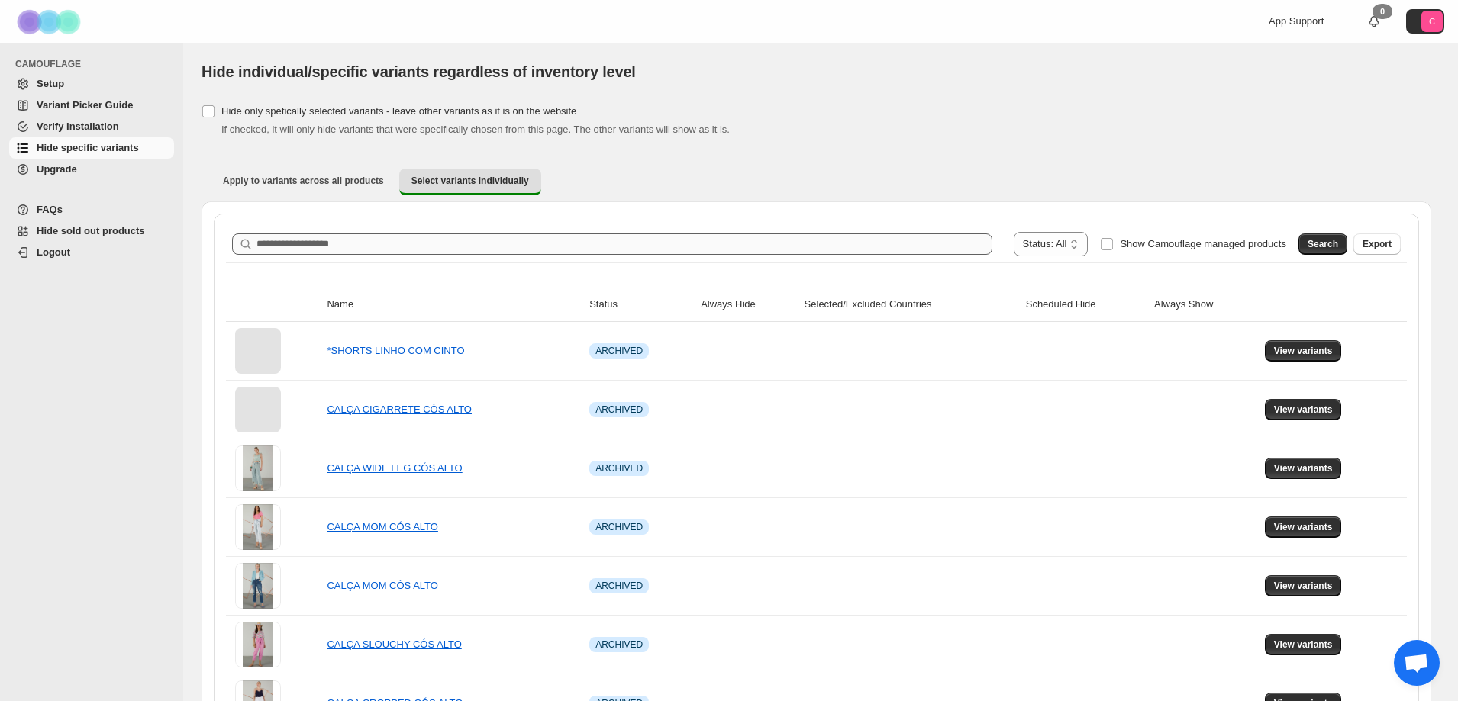 This screenshot has height=701, width=1458. I want to click on span: Setup, so click(50, 83).